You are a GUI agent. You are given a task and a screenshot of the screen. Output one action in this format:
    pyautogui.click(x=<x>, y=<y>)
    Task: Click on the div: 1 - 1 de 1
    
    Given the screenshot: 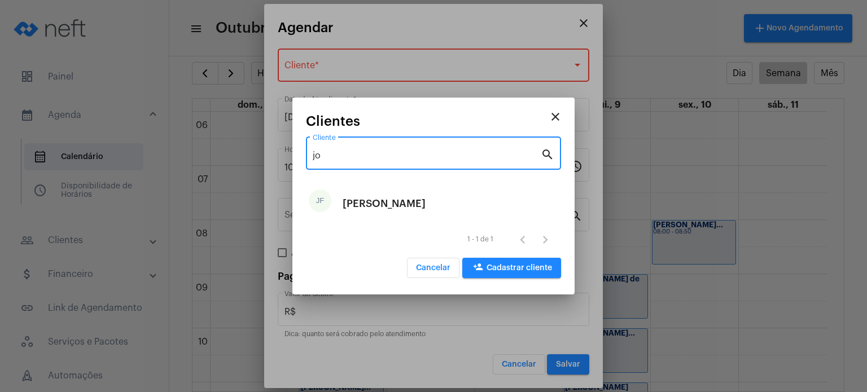 What is the action you would take?
    pyautogui.click(x=480, y=239)
    